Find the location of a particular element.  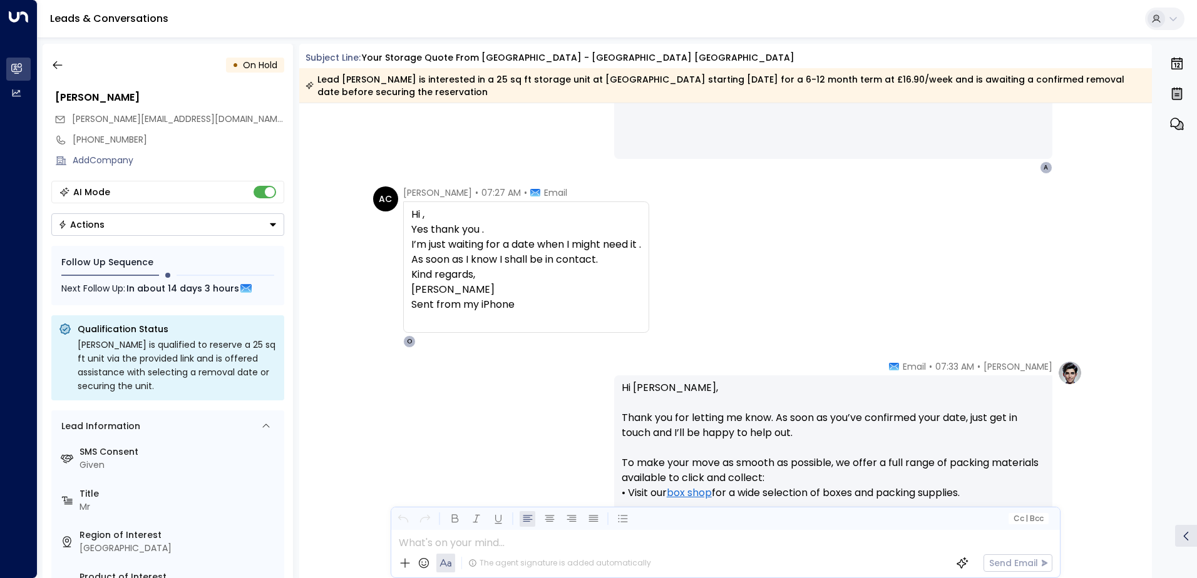

span: In about 14 days 3 hours is located at coordinates (183, 289).